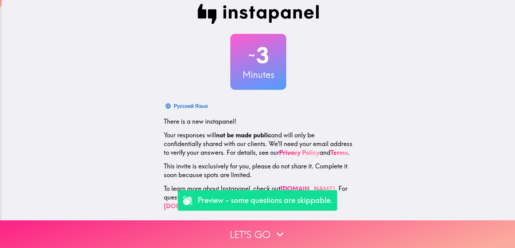 Image resolution: width=515 pixels, height=248 pixels. I want to click on b: not be made public, so click(243, 135).